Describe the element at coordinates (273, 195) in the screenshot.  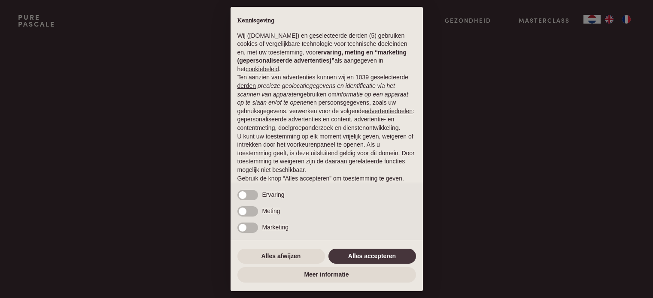
I see `span: Ervaring` at that location.